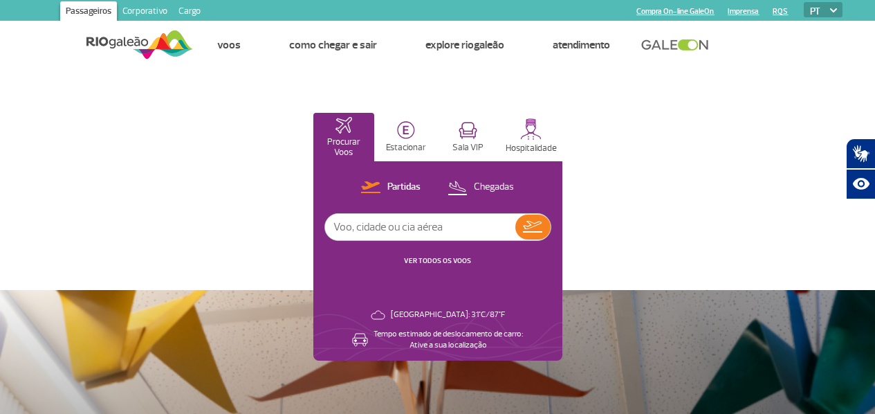 This screenshot has height=414, width=875. Describe the element at coordinates (780, 11) in the screenshot. I see `a: RQS` at that location.